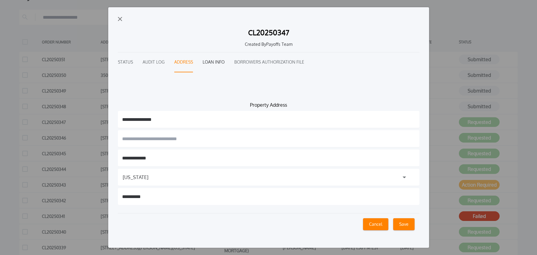 The height and width of the screenshot is (255, 537). Describe the element at coordinates (269, 62) in the screenshot. I see `button: Borrowers Authorization File` at that location.